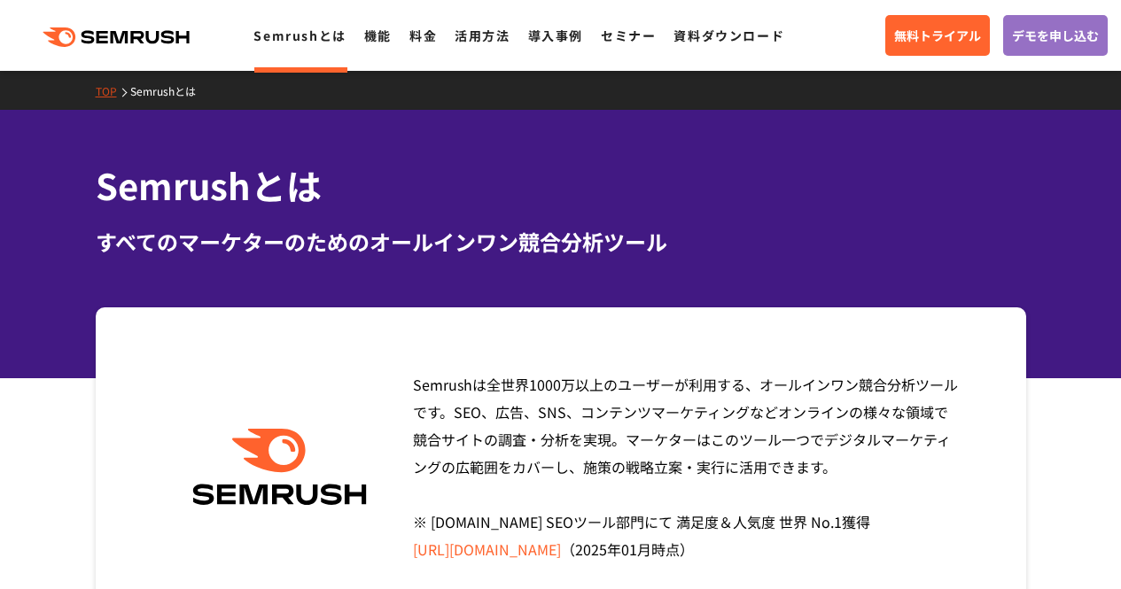 The image size is (1121, 589). I want to click on a: 無料トライアル, so click(937, 35).